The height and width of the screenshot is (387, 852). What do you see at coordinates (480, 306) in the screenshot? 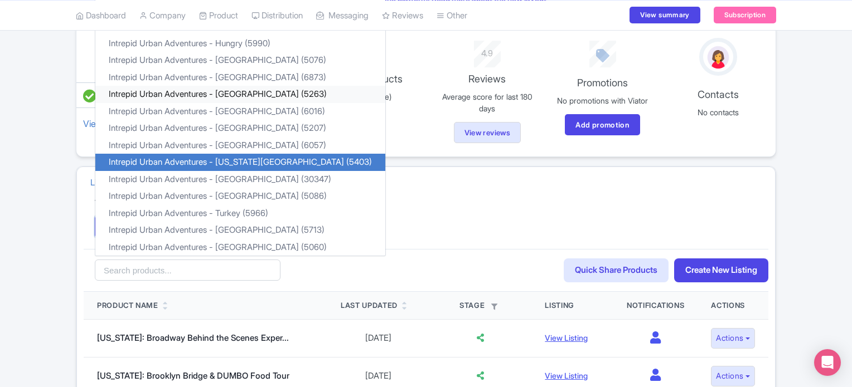
I see `div: Stage` at bounding box center [480, 306].